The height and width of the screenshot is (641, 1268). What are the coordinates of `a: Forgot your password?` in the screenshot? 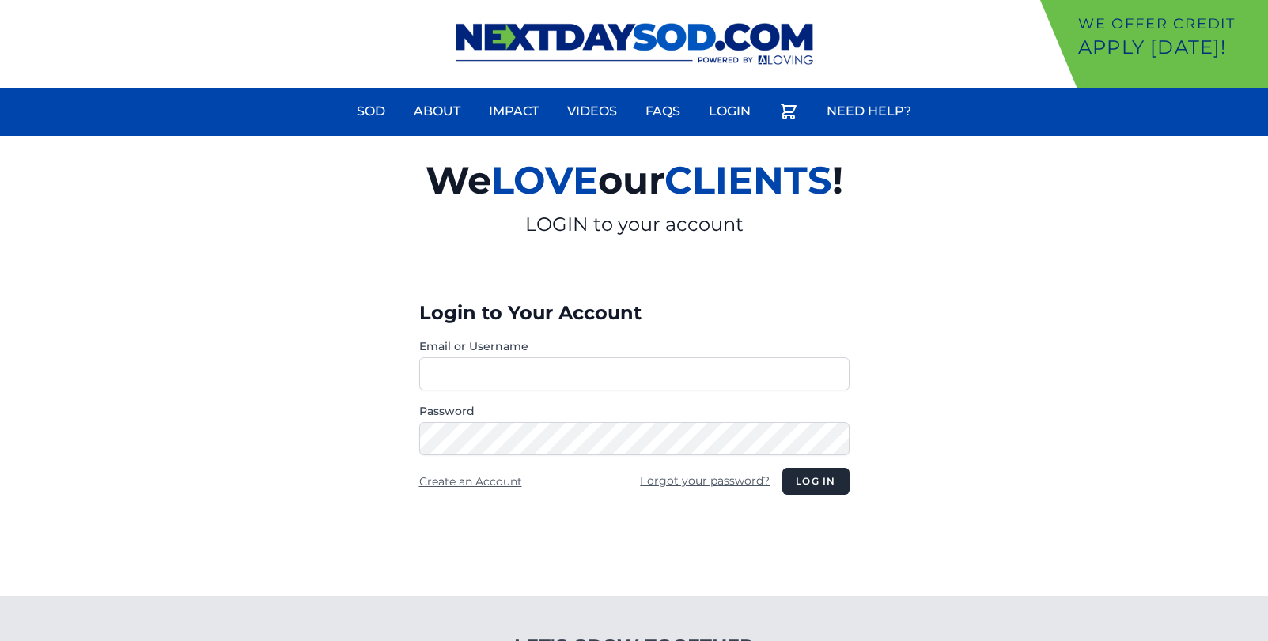 It's located at (705, 481).